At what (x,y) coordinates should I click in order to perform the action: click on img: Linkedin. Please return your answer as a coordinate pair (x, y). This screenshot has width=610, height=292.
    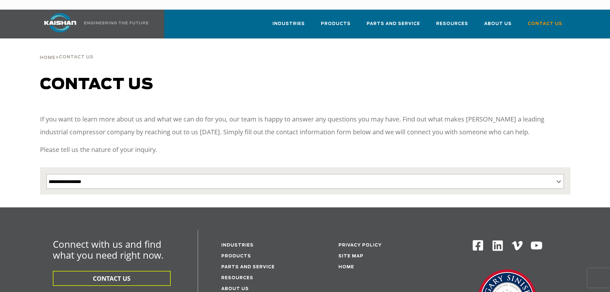
    Looking at the image, I should click on (497, 245).